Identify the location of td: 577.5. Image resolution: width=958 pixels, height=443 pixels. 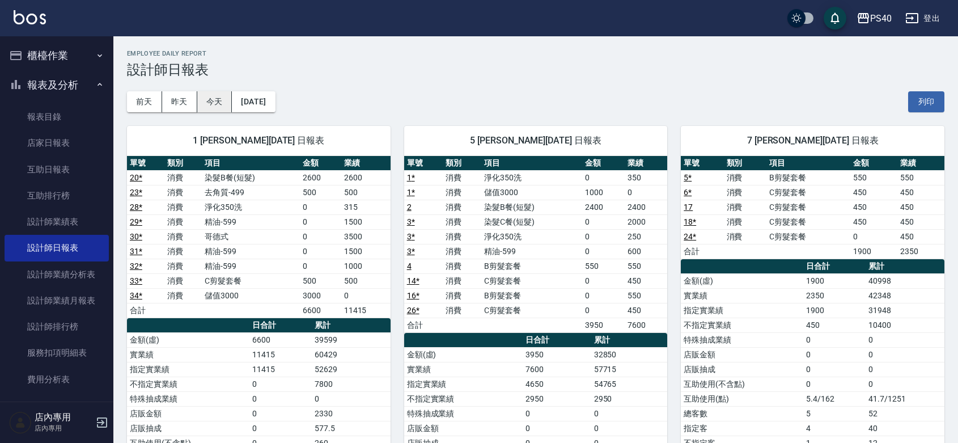
(351, 428).